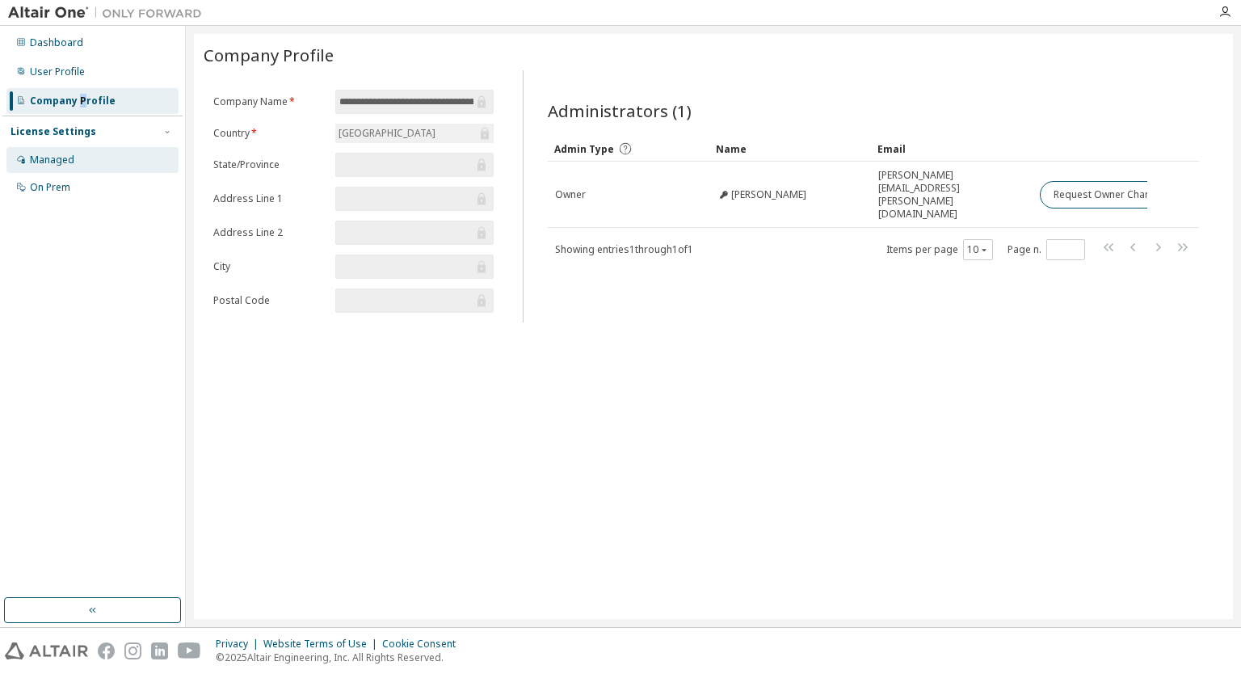  Describe the element at coordinates (269, 165) in the screenshot. I see `label: State/Province` at that location.